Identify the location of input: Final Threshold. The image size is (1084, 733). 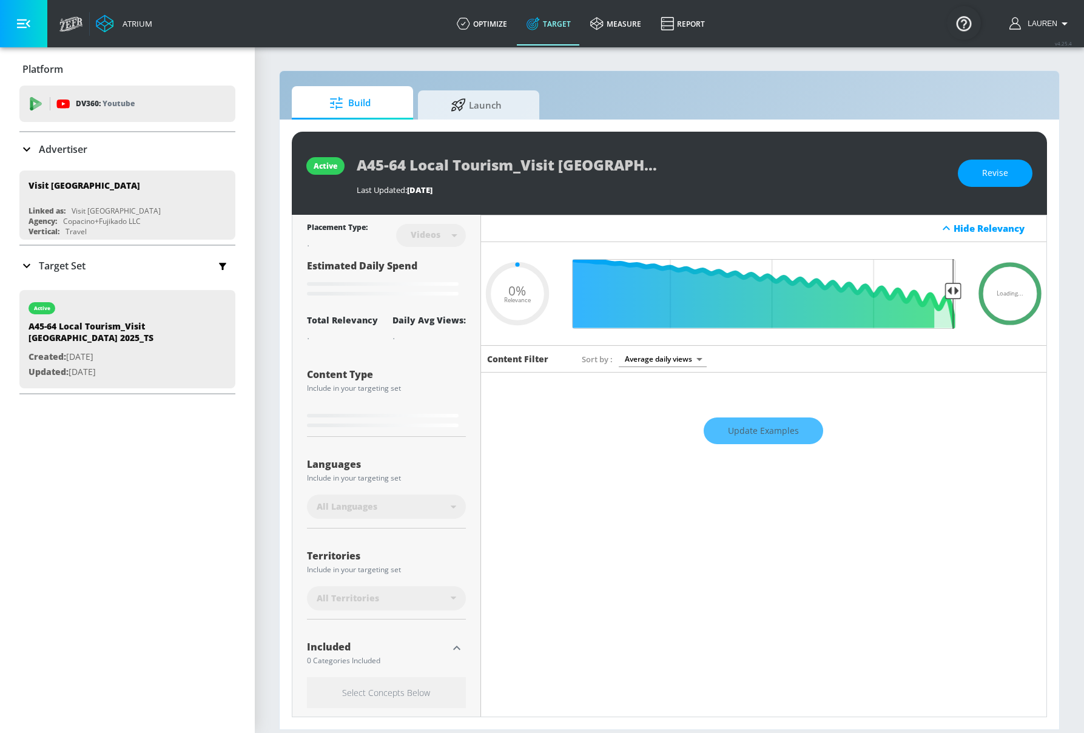
(764, 294).